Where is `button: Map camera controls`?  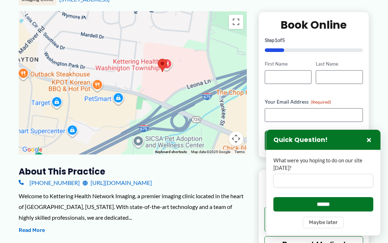 button: Map camera controls is located at coordinates (236, 139).